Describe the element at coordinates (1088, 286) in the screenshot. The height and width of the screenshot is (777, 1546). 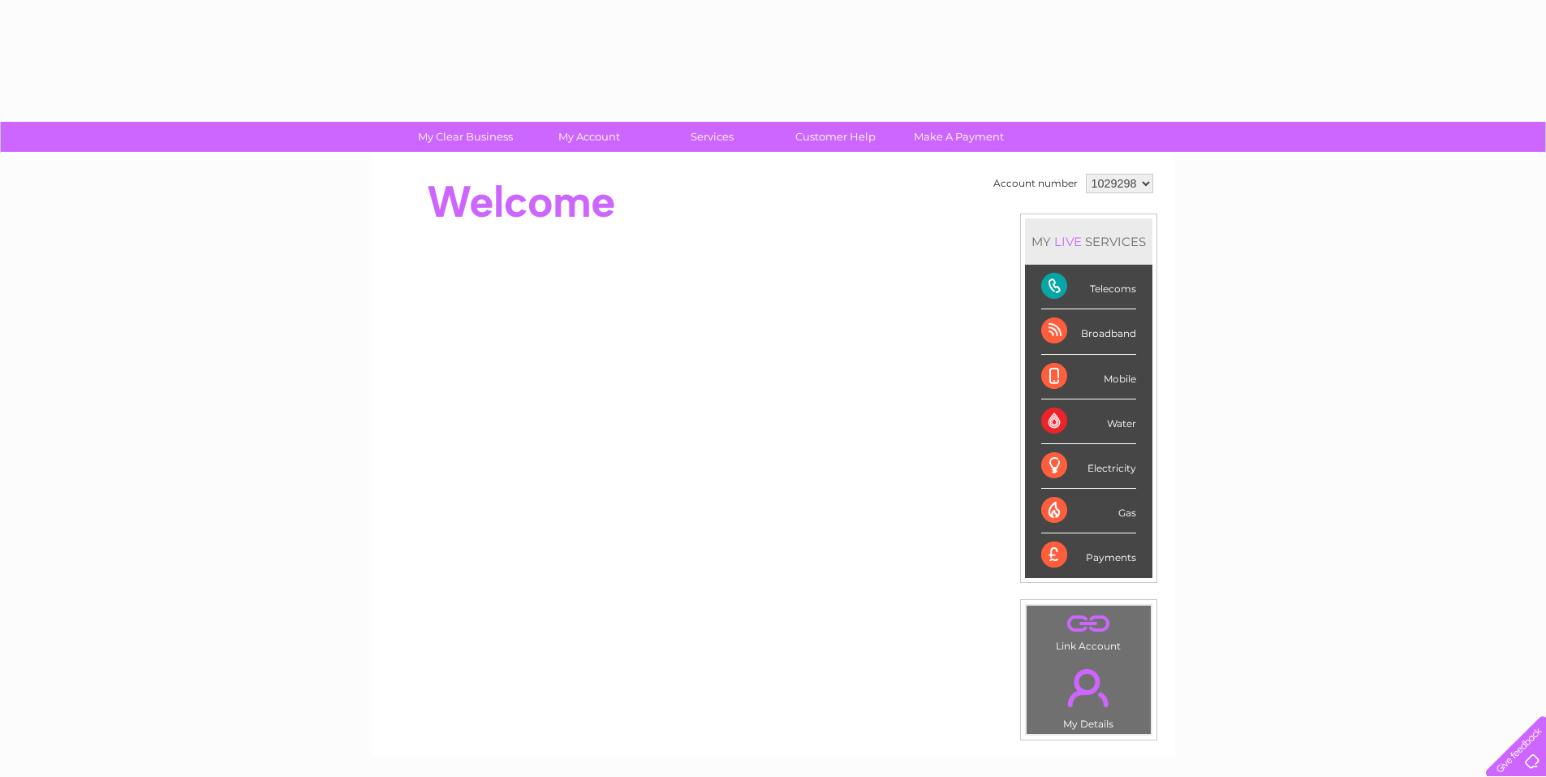
I see `div: Telecoms` at that location.